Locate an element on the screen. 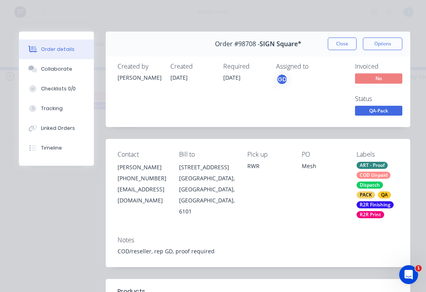 The image size is (426, 292). div: Order details is located at coordinates (58, 49).